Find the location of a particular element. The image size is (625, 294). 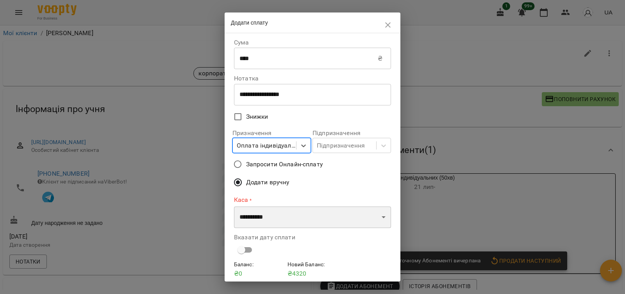

p: ₴ 4320 is located at coordinates (312, 274).